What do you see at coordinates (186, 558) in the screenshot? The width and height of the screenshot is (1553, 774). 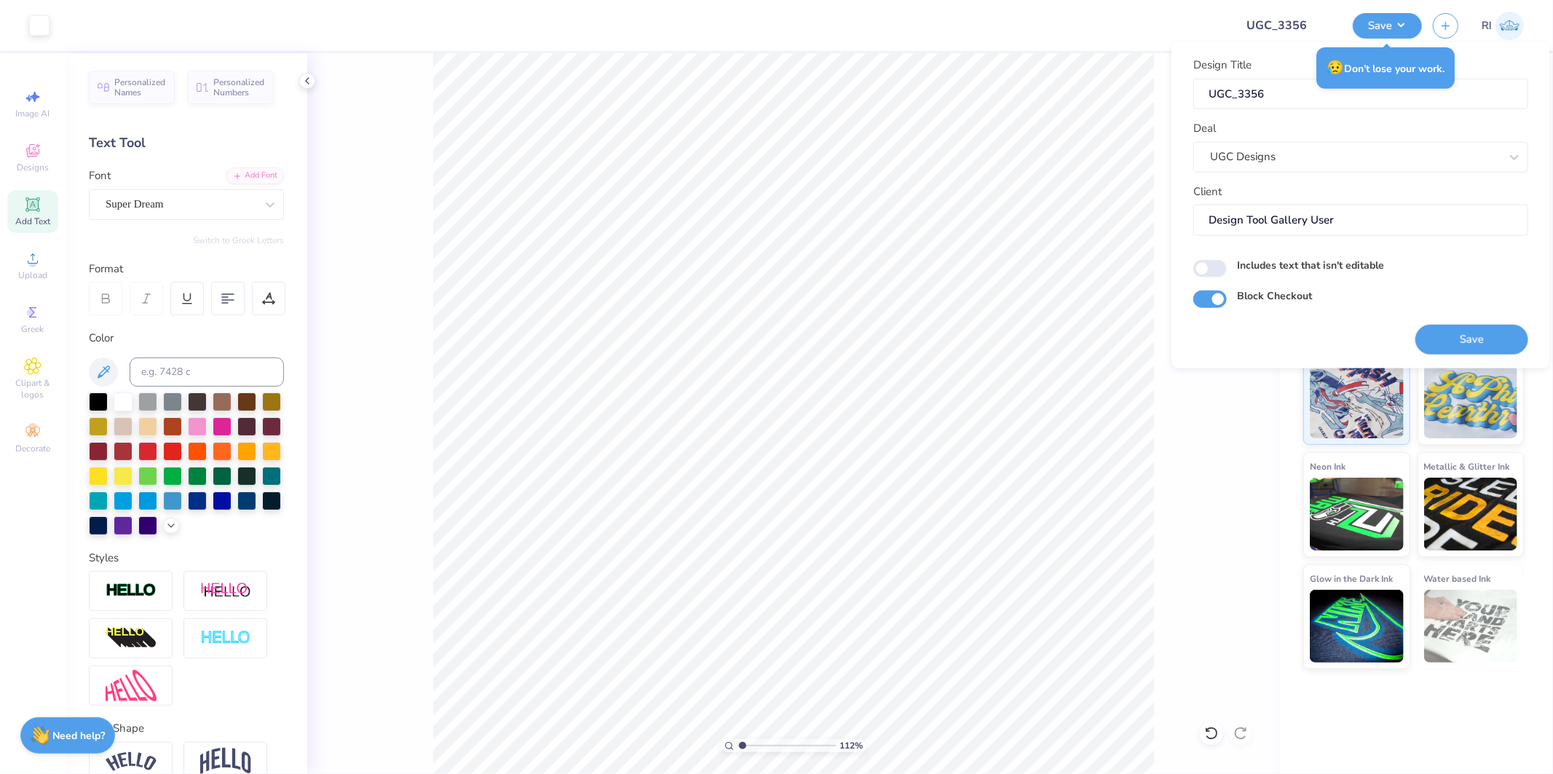 I see `div: Styles` at bounding box center [186, 558].